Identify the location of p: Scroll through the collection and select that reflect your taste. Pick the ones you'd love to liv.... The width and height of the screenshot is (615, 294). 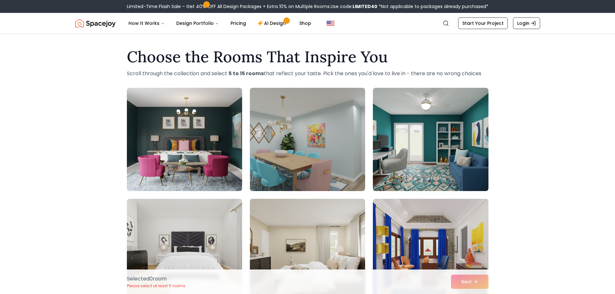
(308, 74).